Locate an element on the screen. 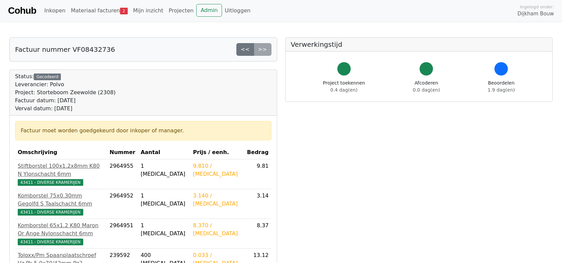 This screenshot has width=562, height=263. span: 0.0 dag(en) is located at coordinates (426, 90).